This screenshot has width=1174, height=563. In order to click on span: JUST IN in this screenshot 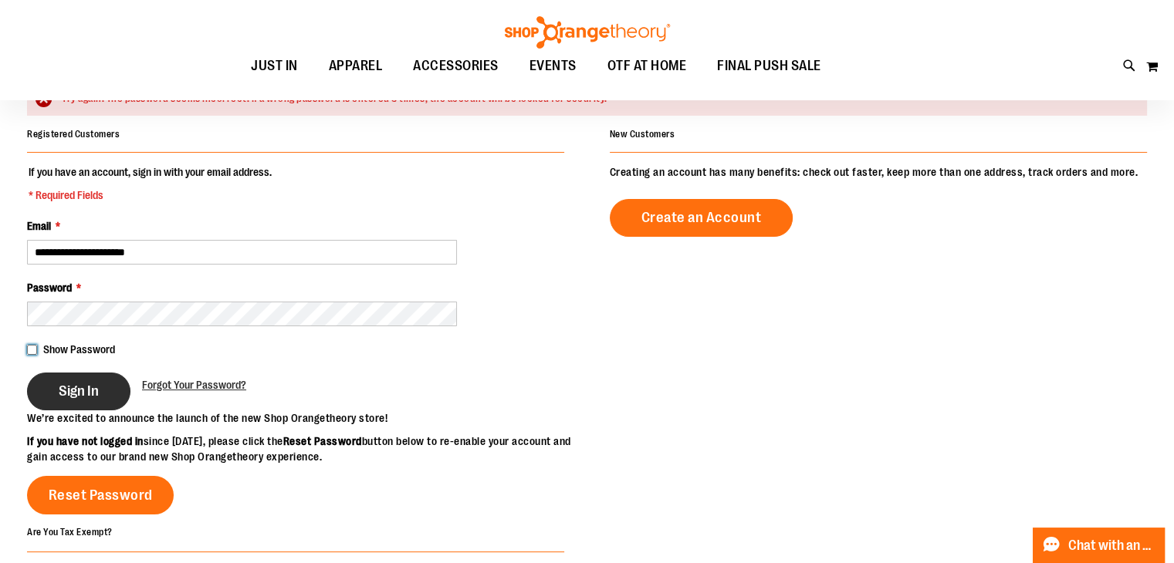, I will do `click(274, 66)`.